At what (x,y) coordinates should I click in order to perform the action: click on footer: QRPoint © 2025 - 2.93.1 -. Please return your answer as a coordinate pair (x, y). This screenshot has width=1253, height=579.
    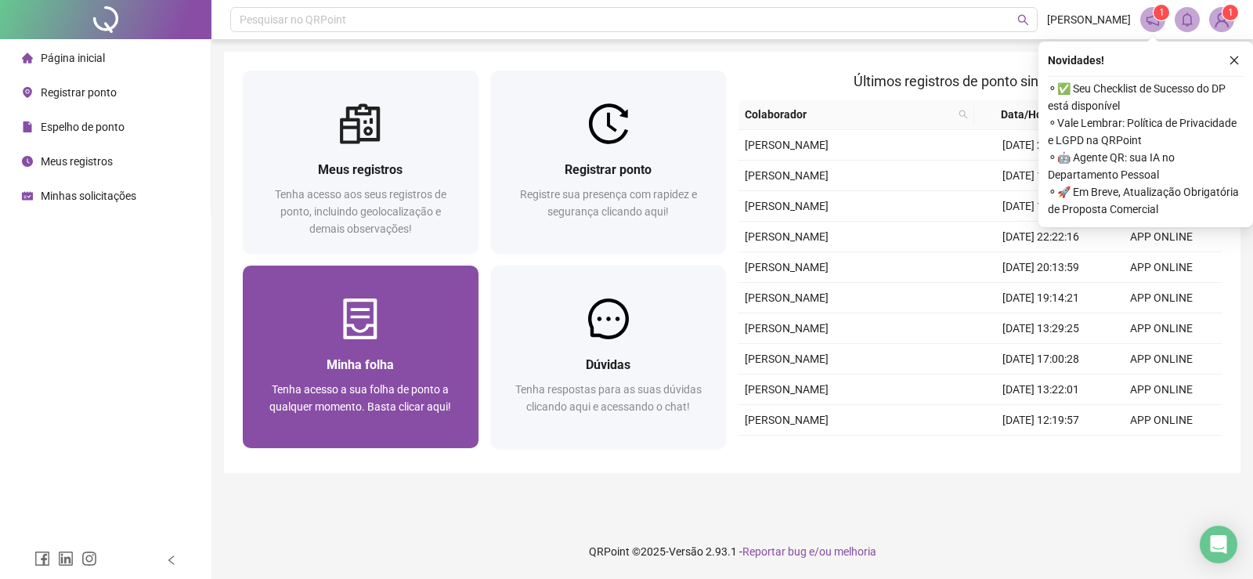
    Looking at the image, I should click on (732, 551).